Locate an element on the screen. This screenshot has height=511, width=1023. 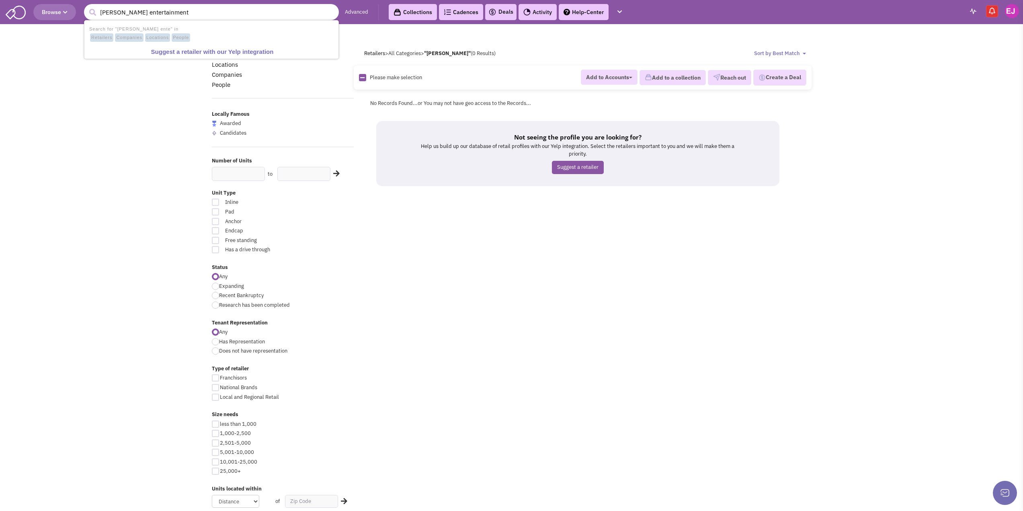
span: 1,000-2,500 is located at coordinates (235, 433).